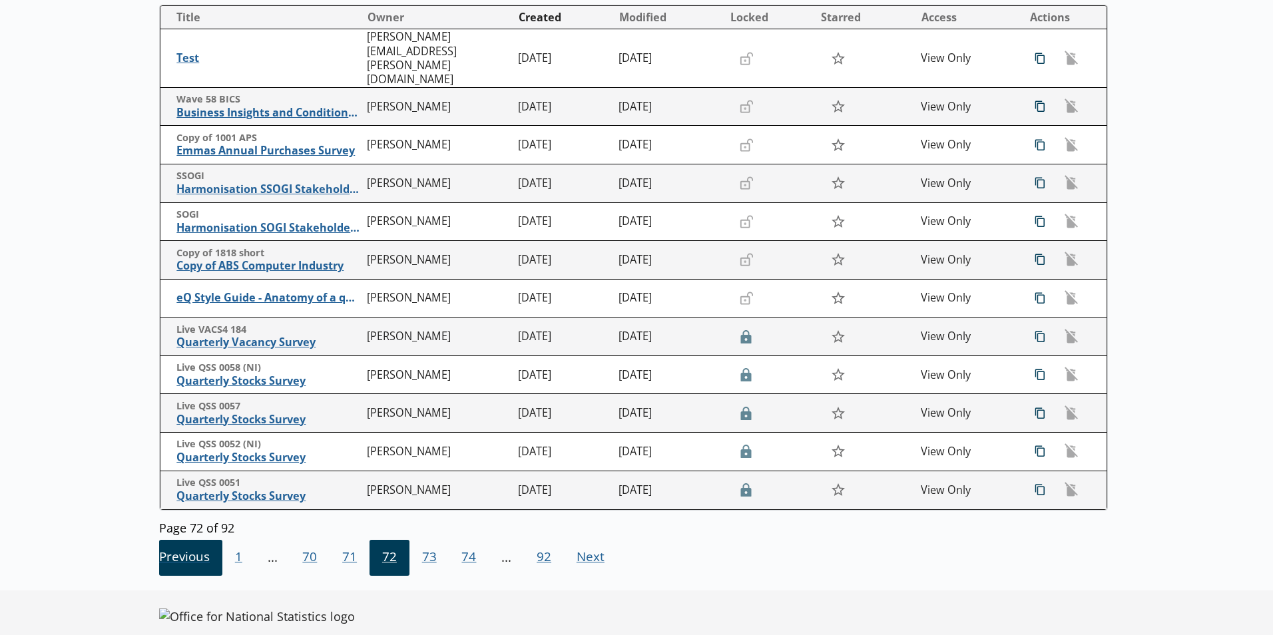 Image resolution: width=1273 pixels, height=635 pixels. Describe the element at coordinates (544, 558) in the screenshot. I see `span: 92` at that location.